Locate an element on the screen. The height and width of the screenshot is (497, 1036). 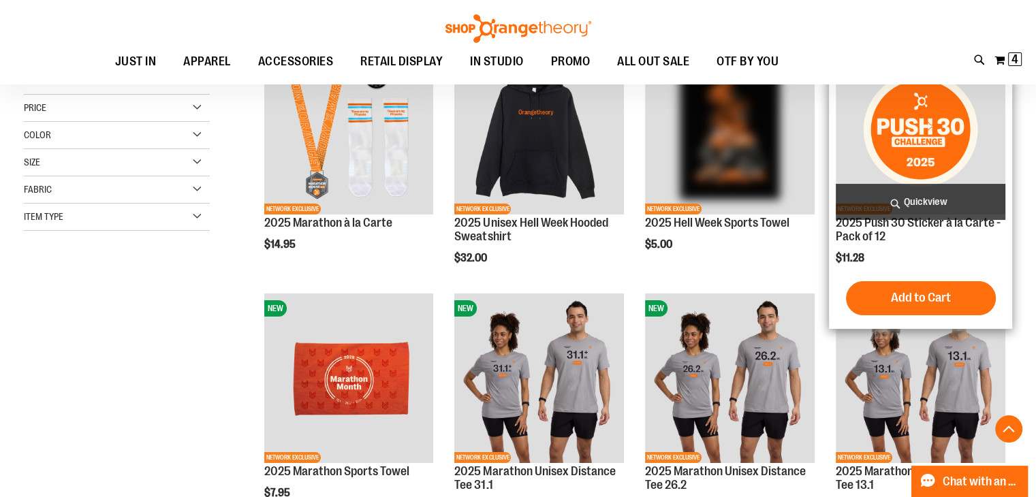
img: 2025 Marathon Unisex Distance Tee 13.1 is located at coordinates (920, 378).